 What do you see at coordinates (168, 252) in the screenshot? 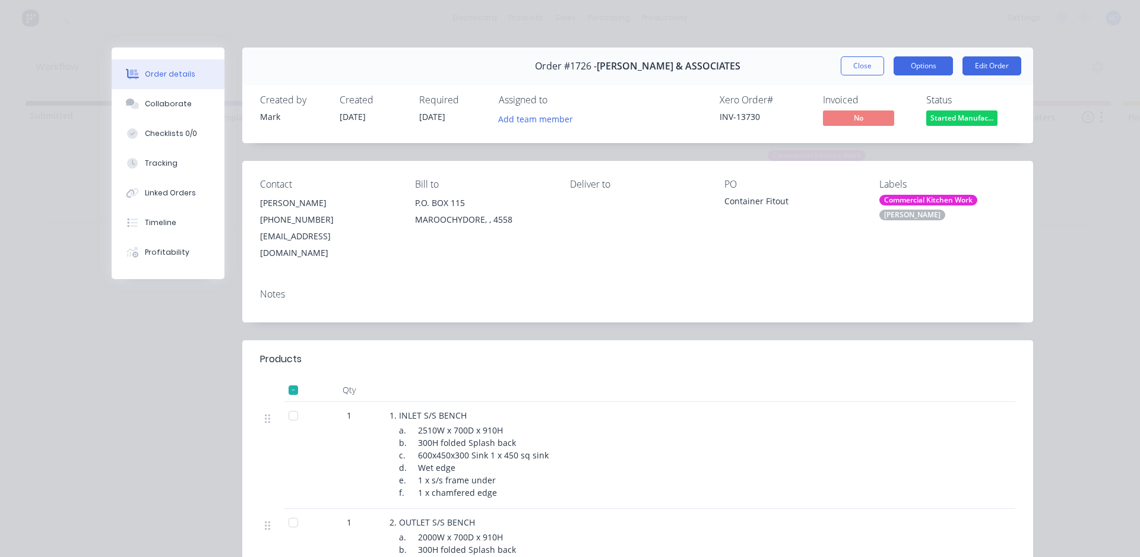
I see `button: Profitability` at bounding box center [168, 252].